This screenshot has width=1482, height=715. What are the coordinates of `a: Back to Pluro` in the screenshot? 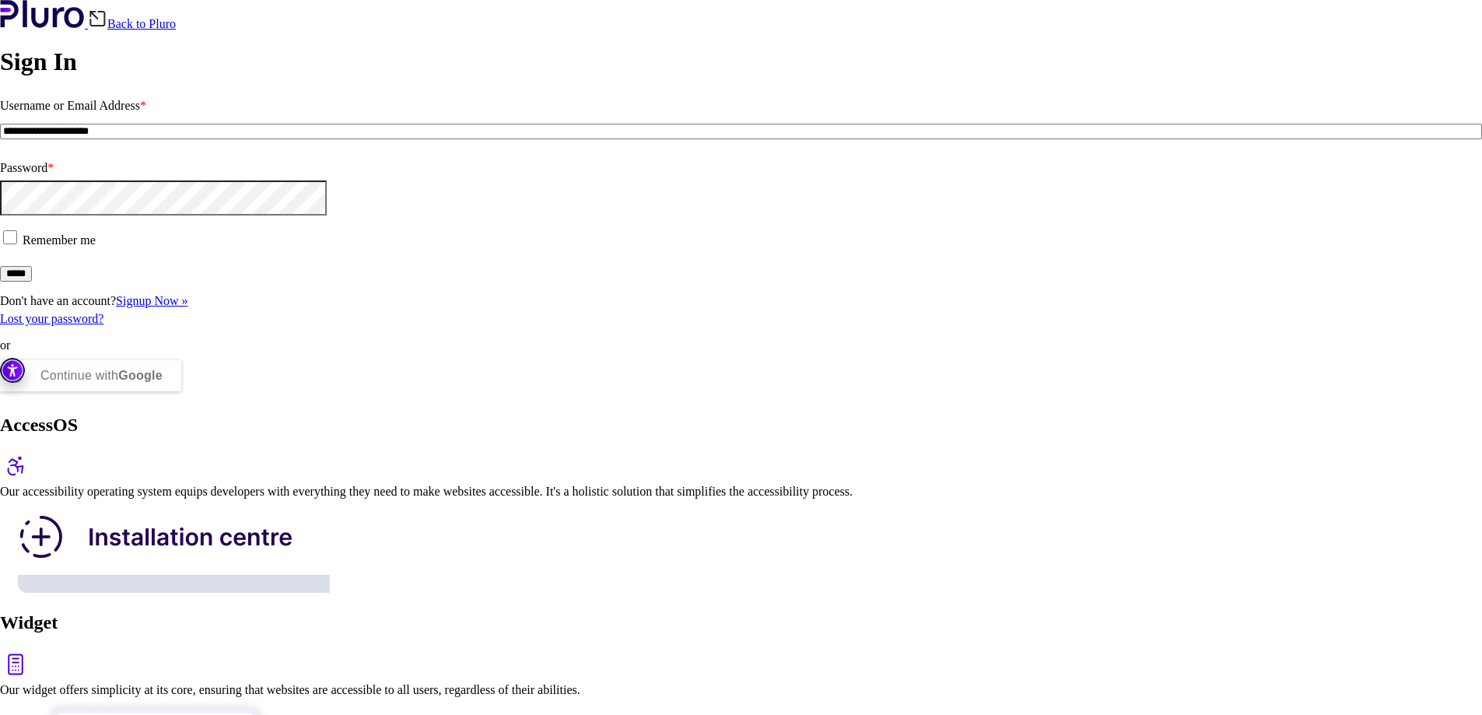 It's located at (131, 23).